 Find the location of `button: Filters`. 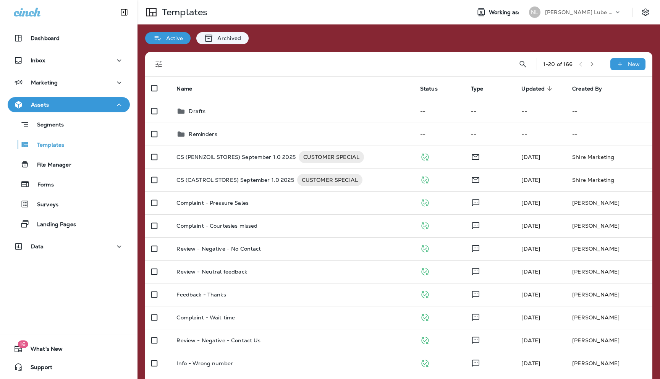

button: Filters is located at coordinates (159, 64).